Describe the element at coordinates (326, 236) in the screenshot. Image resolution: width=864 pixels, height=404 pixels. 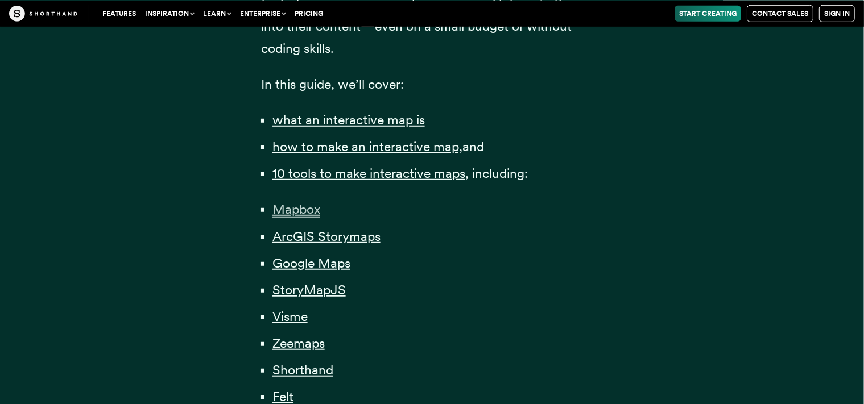
I see `span: ArcGIS Storymaps` at that location.